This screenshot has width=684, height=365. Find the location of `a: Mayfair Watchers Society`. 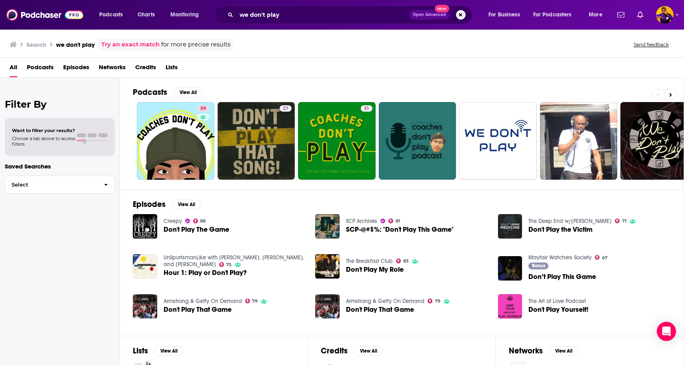

a: Mayfair Watchers Society is located at coordinates (560, 257).